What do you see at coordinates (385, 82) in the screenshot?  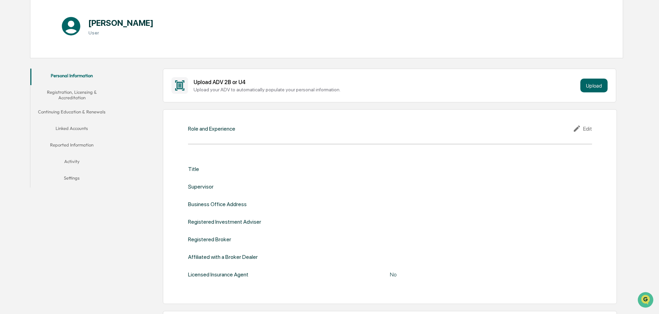 I see `div: Upload ADV 2B or U4` at bounding box center [385, 82].